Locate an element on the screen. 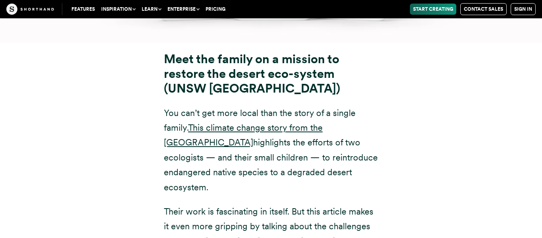  a: Start Creating is located at coordinates (433, 9).